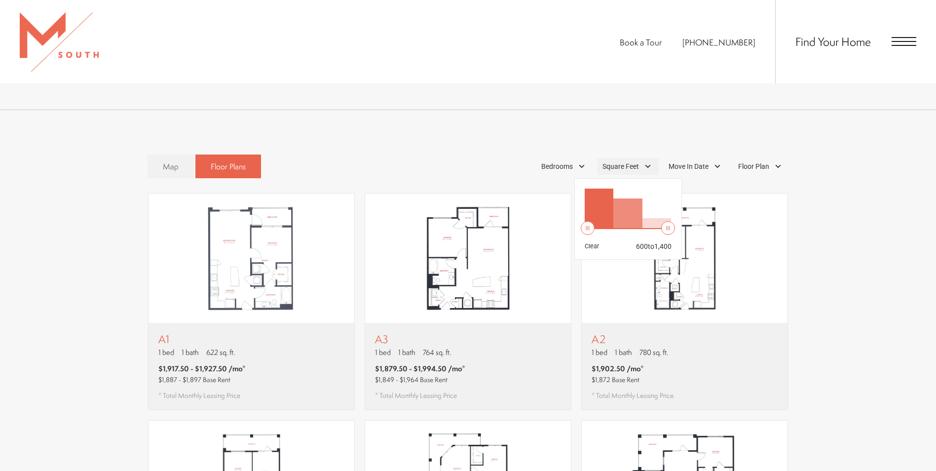  Describe the element at coordinates (685, 258) in the screenshot. I see `img: A2 - 1 bedroom floor plan layout with 1 bathroom and 780 square feet` at that location.